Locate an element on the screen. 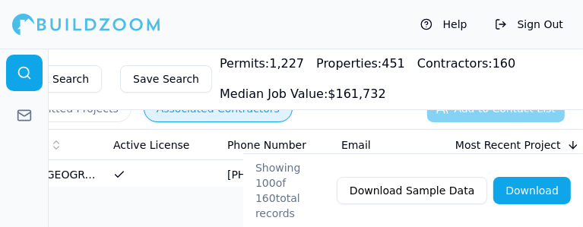 The height and width of the screenshot is (227, 583). button: Quick Search is located at coordinates (54, 79).